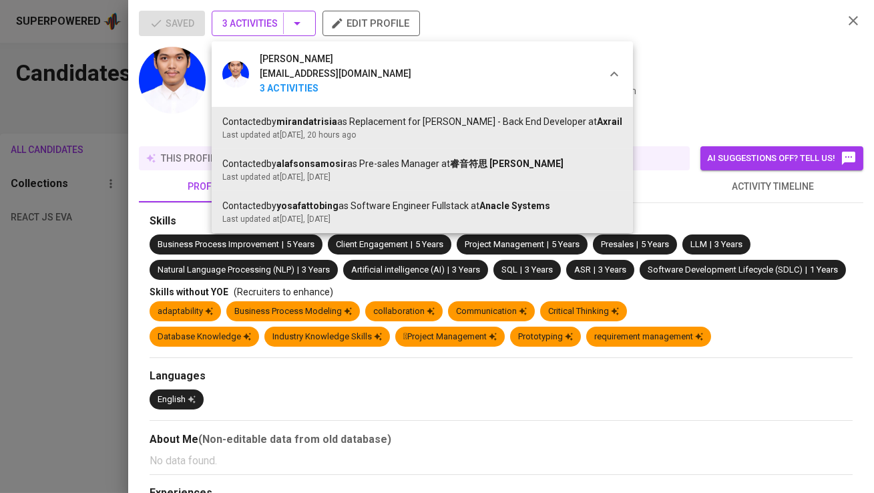  Describe the element at coordinates (307, 206) in the screenshot. I see `b: yosafattobing` at that location.